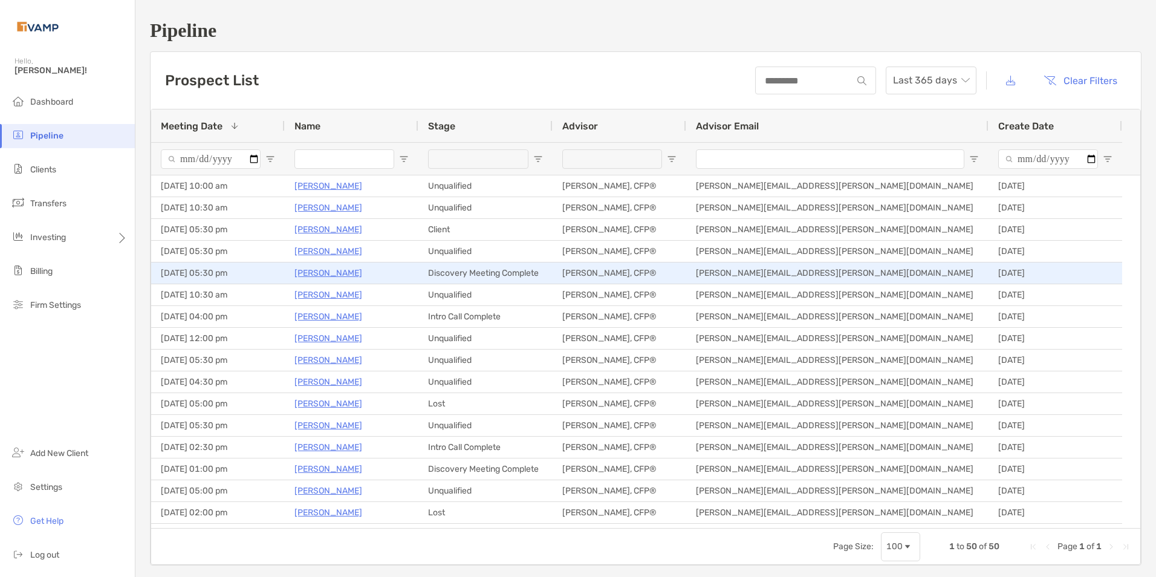 This screenshot has width=1156, height=577. I want to click on div: Next Page, so click(1111, 546).